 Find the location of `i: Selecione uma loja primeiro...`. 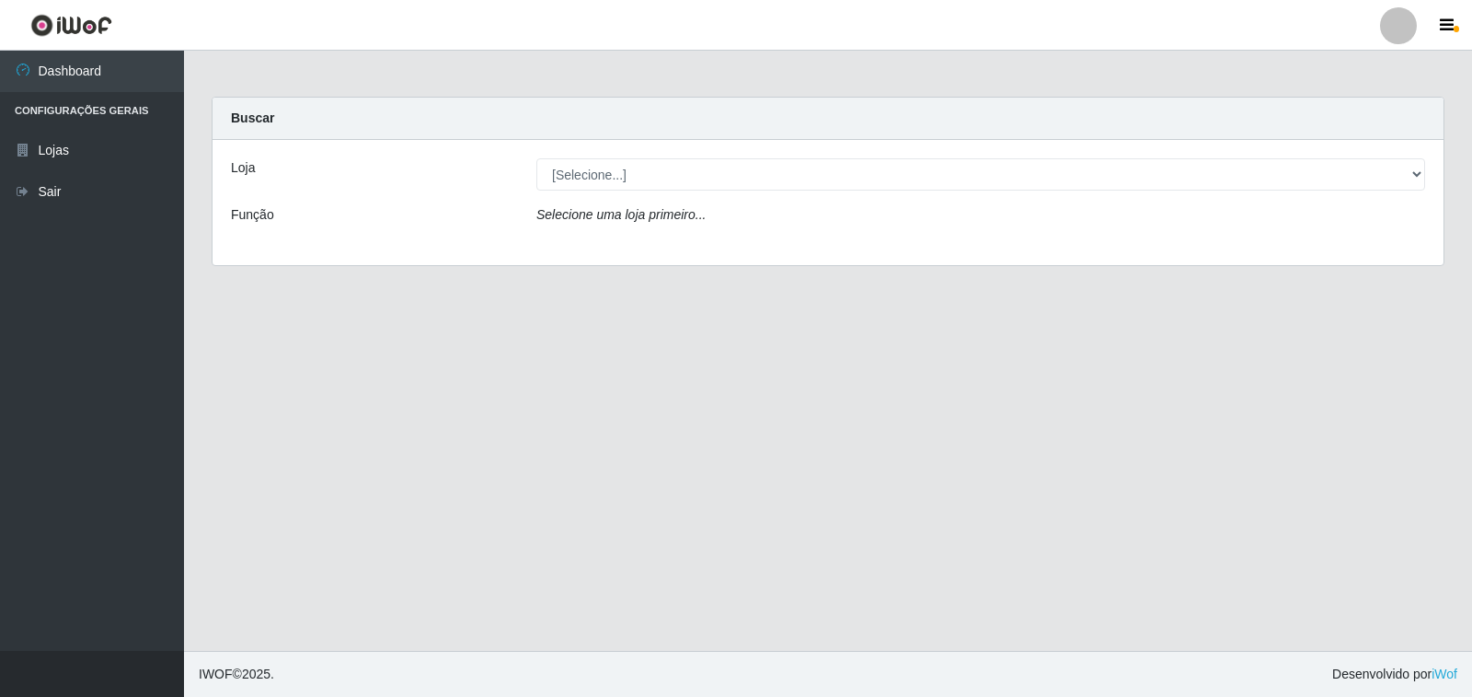

i: Selecione uma loja primeiro... is located at coordinates (621, 214).